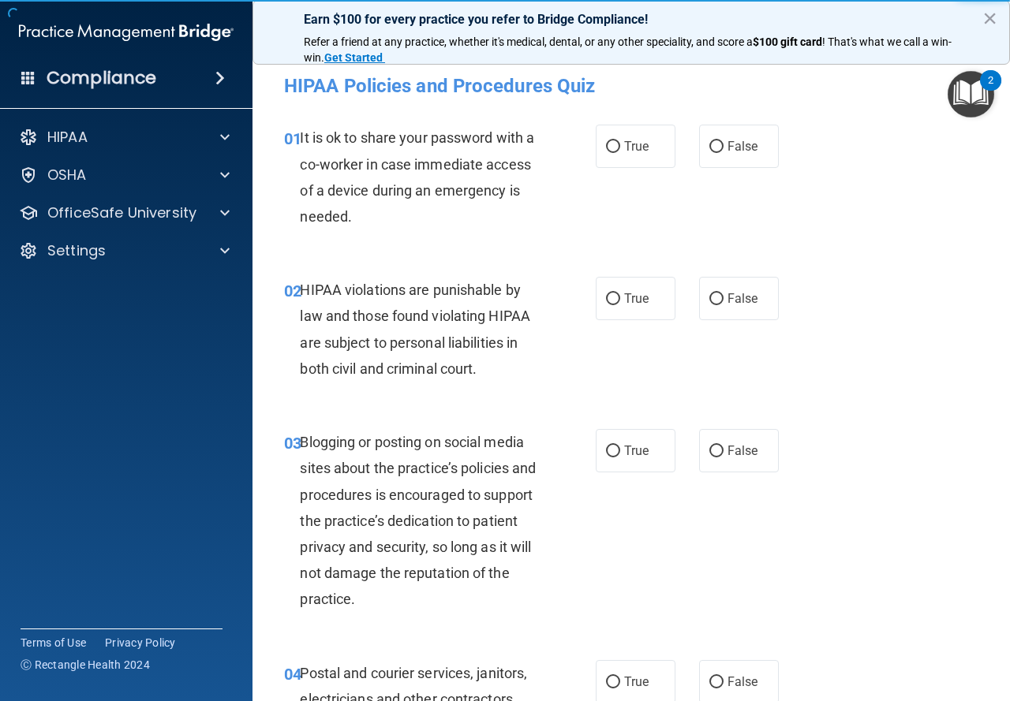  I want to click on p: HIPAA, so click(67, 137).